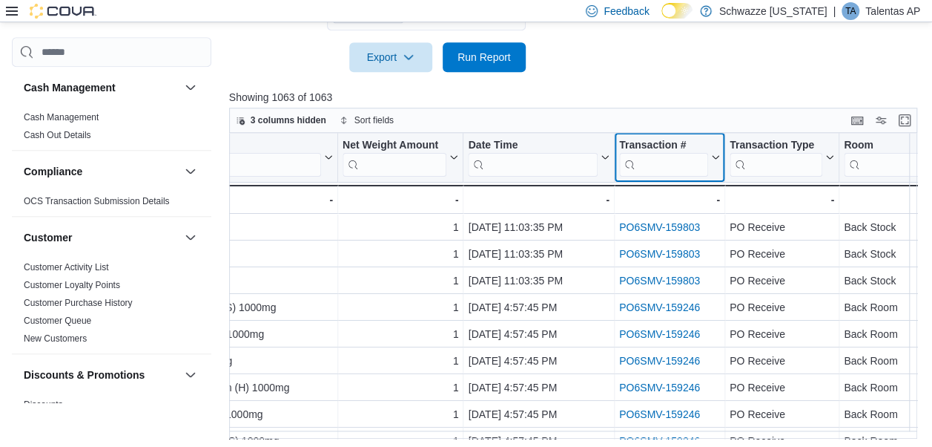  What do you see at coordinates (111, 204) in the screenshot?
I see `div: Compliance` at bounding box center [111, 204].